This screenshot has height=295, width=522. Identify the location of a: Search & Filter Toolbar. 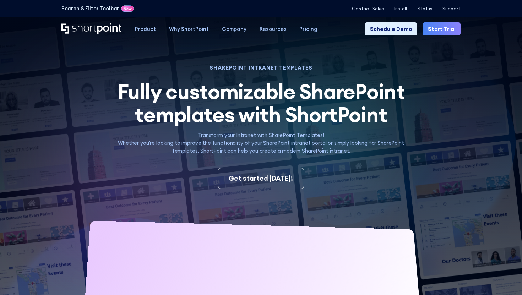
(90, 9).